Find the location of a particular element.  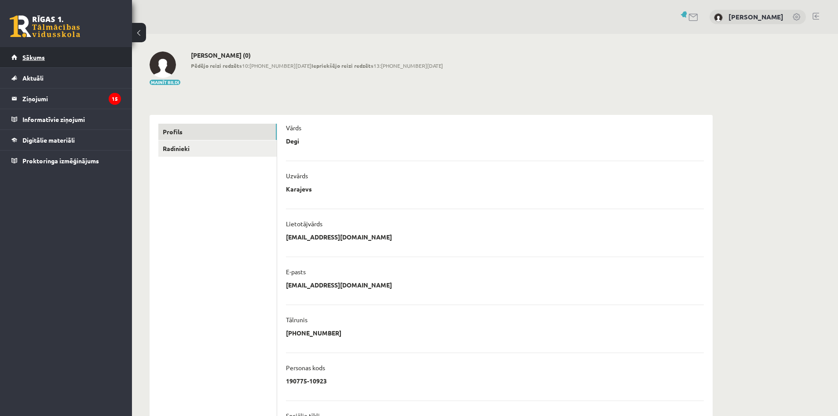

span: Proktoringa izmēģinājums is located at coordinates (61, 161).